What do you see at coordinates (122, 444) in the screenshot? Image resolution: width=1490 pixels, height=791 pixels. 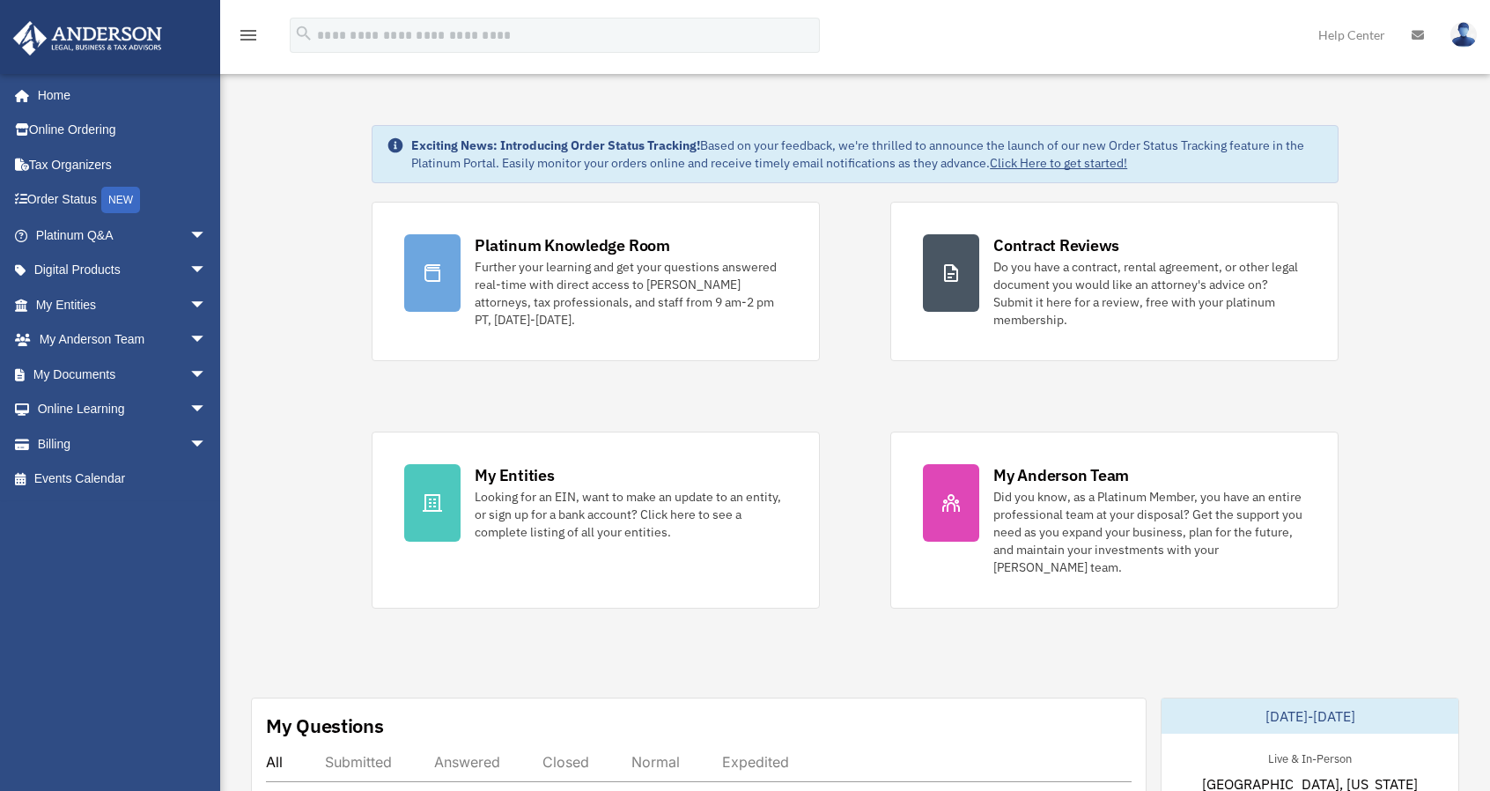 I see `a: Billingarrow_drop_down` at bounding box center [122, 444].